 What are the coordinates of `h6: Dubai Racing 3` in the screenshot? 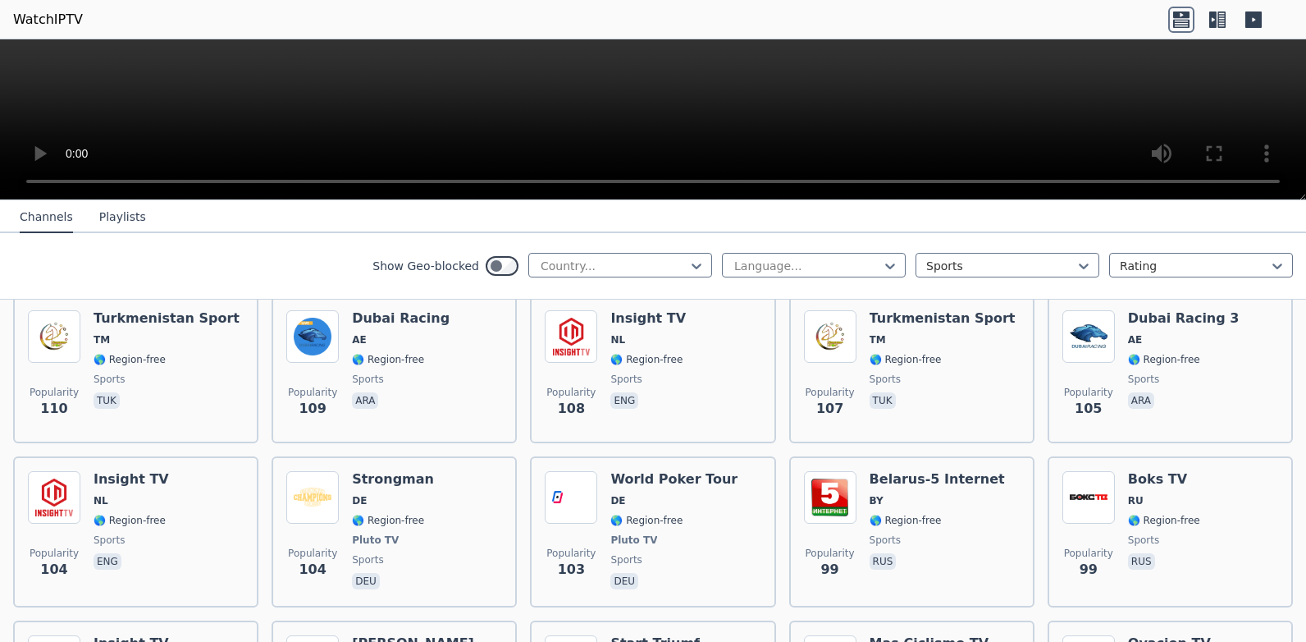 It's located at (1184, 318).